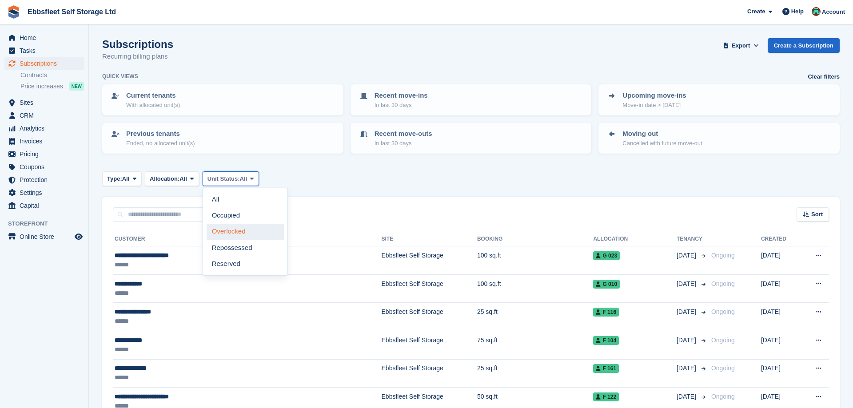  What do you see at coordinates (833, 12) in the screenshot?
I see `span: Account` at bounding box center [833, 12].